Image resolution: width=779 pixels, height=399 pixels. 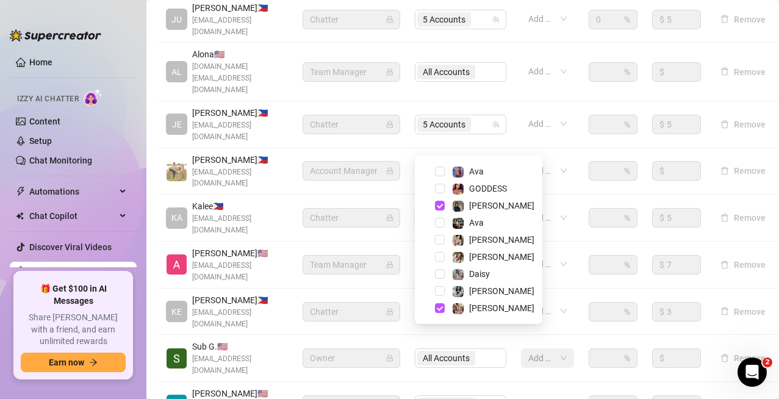 I want to click on img: logo-BBDzfeDw.svg, so click(x=56, y=35).